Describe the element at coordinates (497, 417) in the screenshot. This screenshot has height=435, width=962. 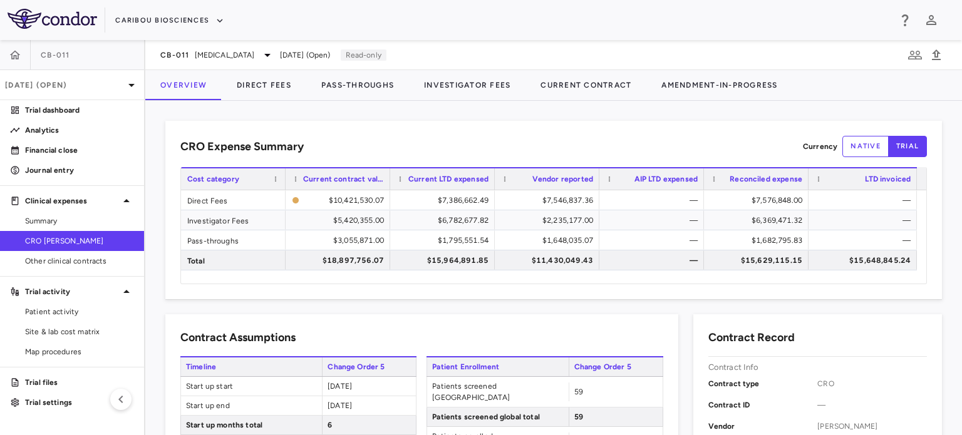
I see `span: Patients screened global total` at that location.